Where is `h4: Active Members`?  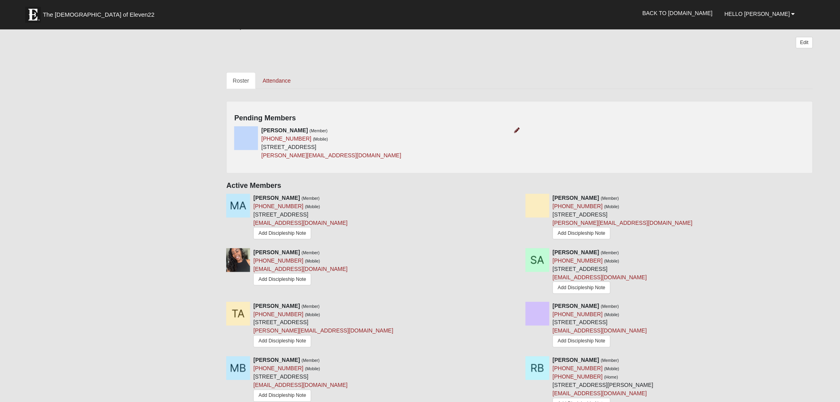
h4: Active Members is located at coordinates (520, 186).